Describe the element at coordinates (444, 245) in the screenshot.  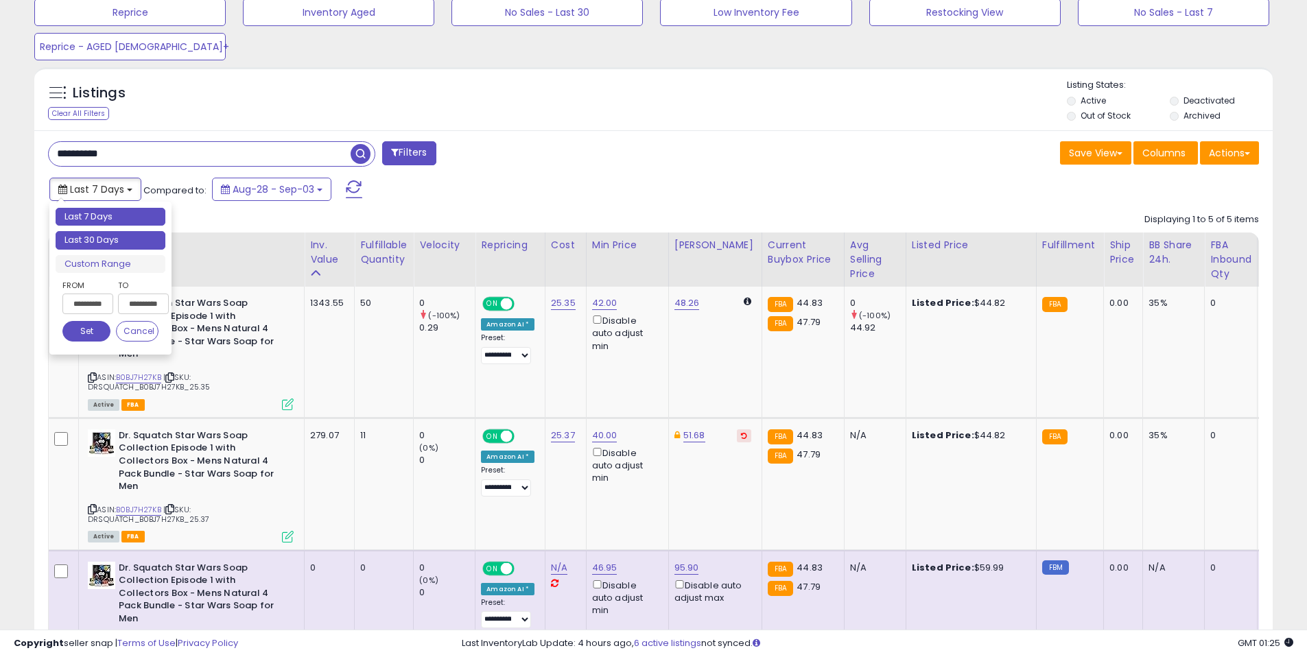
I see `div: Velocity` at that location.